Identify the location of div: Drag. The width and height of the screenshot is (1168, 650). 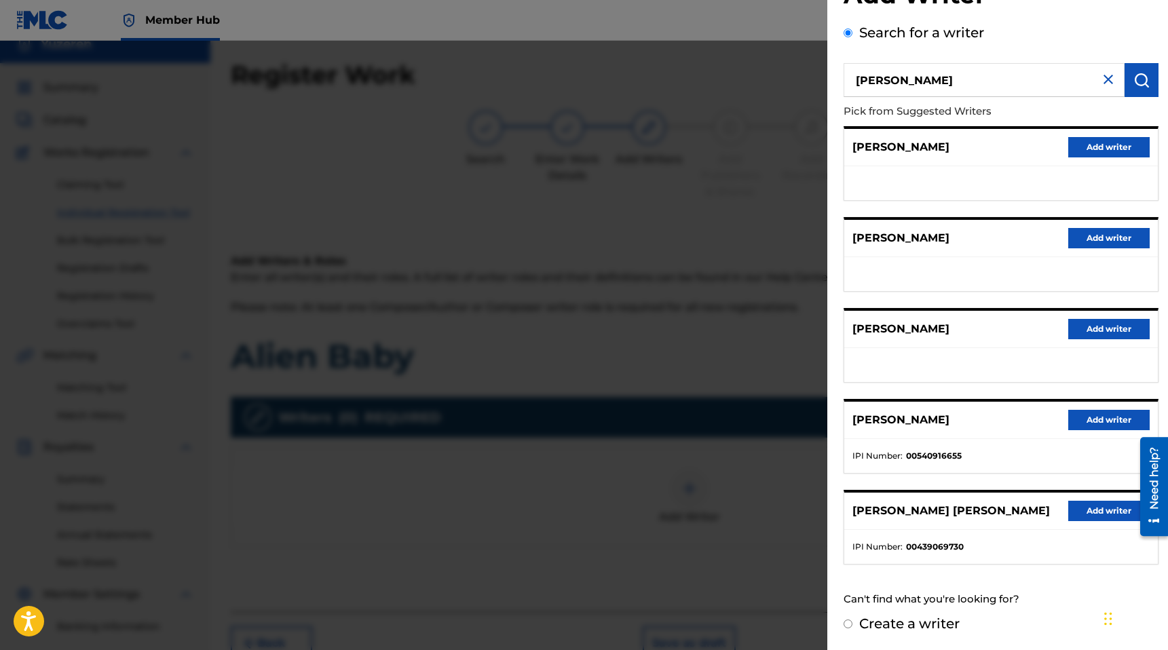
(1108, 619).